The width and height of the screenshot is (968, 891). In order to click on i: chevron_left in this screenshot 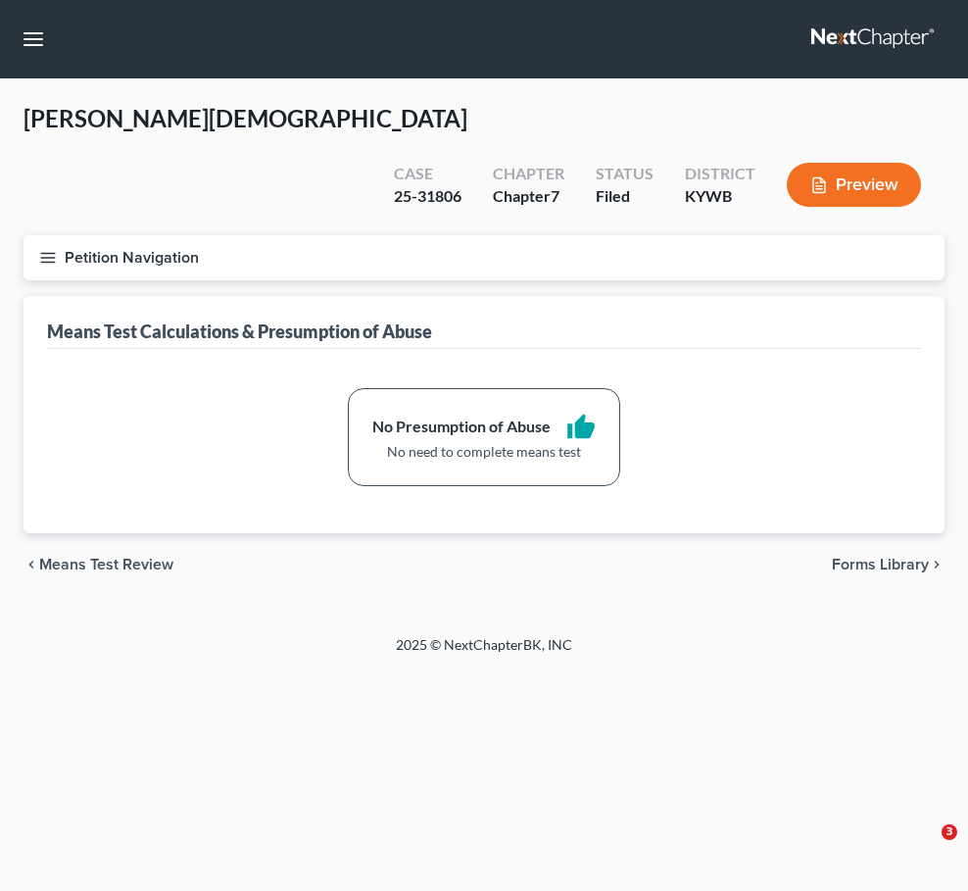, I will do `click(31, 564)`.